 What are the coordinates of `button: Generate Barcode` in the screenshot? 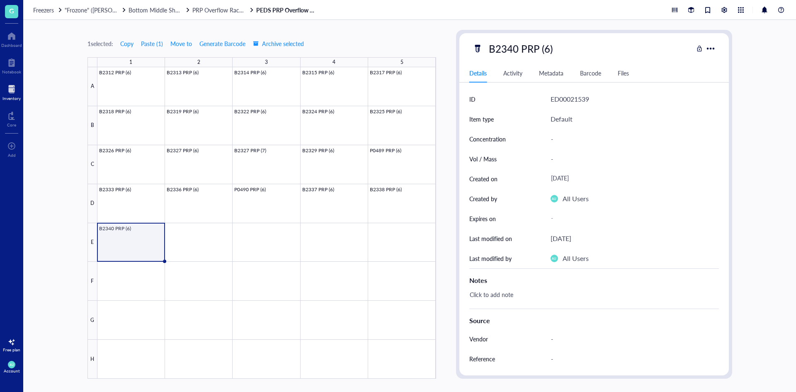 It's located at (222, 44).